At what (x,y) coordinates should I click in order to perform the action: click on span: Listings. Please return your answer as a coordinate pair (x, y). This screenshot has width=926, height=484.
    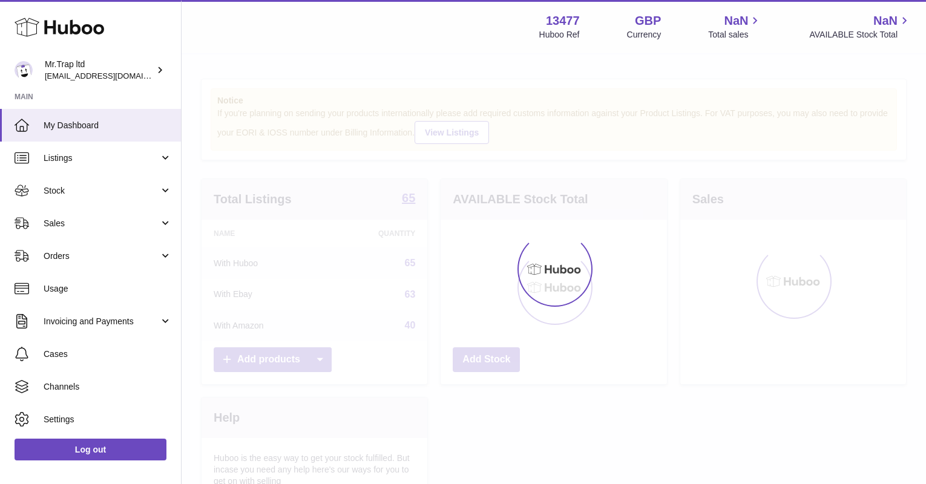
    Looking at the image, I should click on (101, 158).